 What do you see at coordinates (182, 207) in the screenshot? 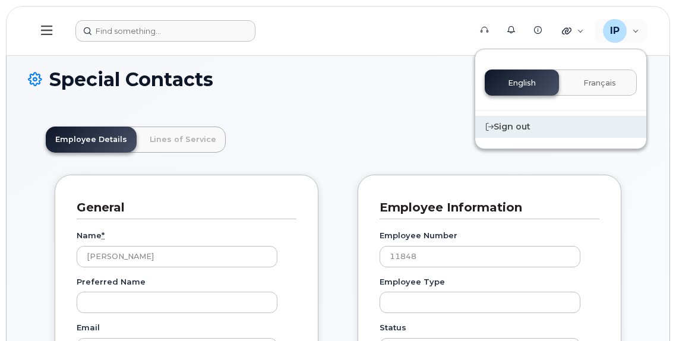
I see `h3: General` at bounding box center [182, 207].